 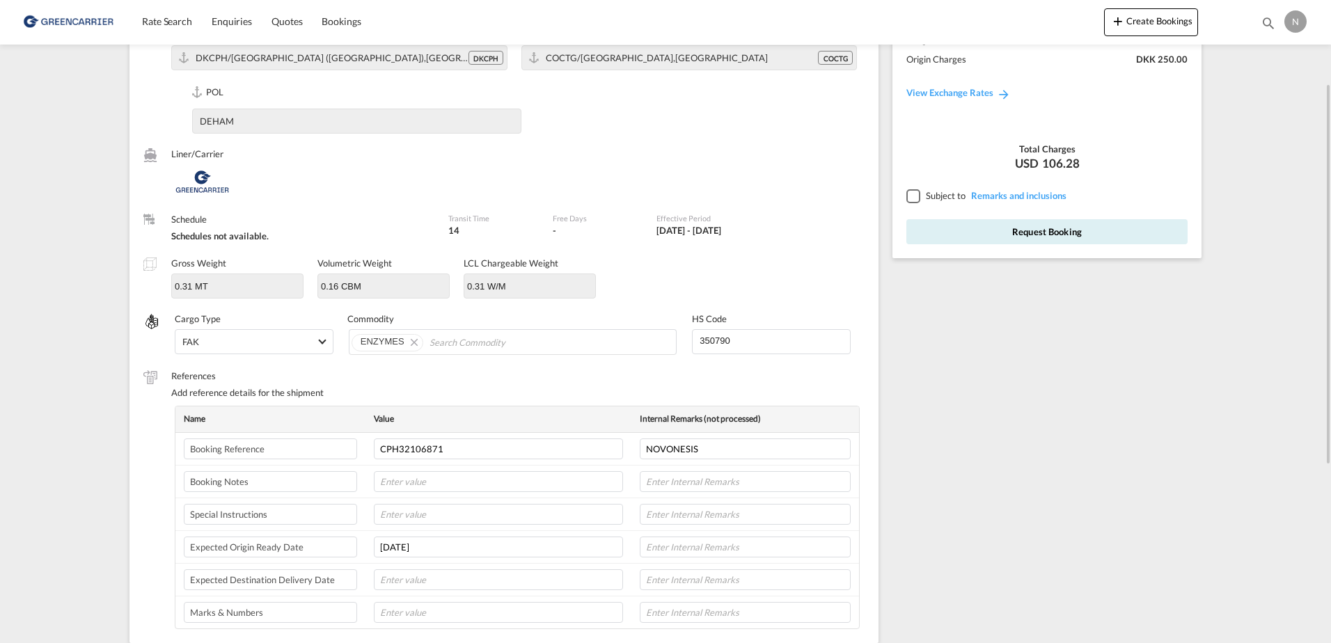 What do you see at coordinates (959, 93) in the screenshot?
I see `a: View Exchange Rates` at bounding box center [959, 93].